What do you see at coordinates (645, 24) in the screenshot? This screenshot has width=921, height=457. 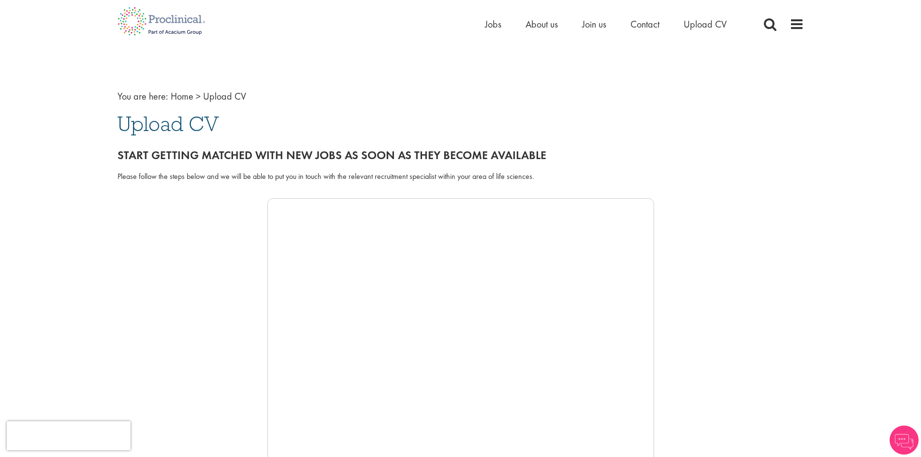 I see `span: Contact` at bounding box center [645, 24].